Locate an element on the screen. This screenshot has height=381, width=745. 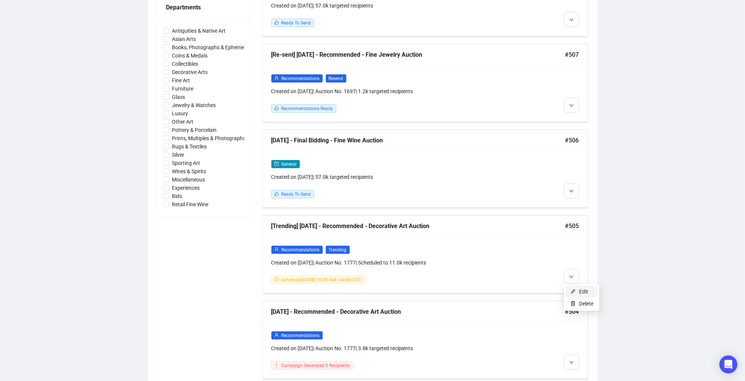
span: Books, Photographs & Ephemera is located at coordinates (211, 47).